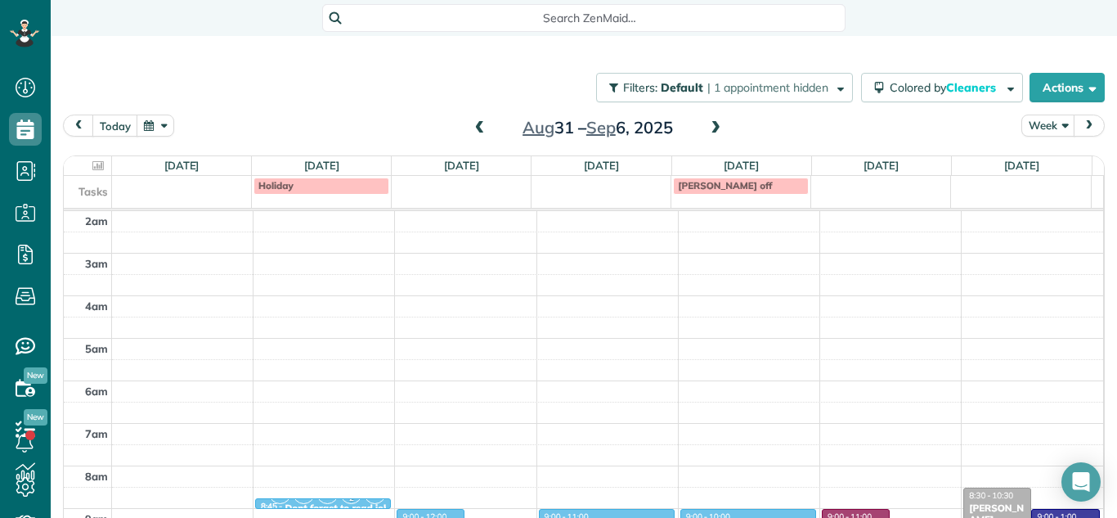  I want to click on h2: 31 – 6, 2025, so click(598, 128).